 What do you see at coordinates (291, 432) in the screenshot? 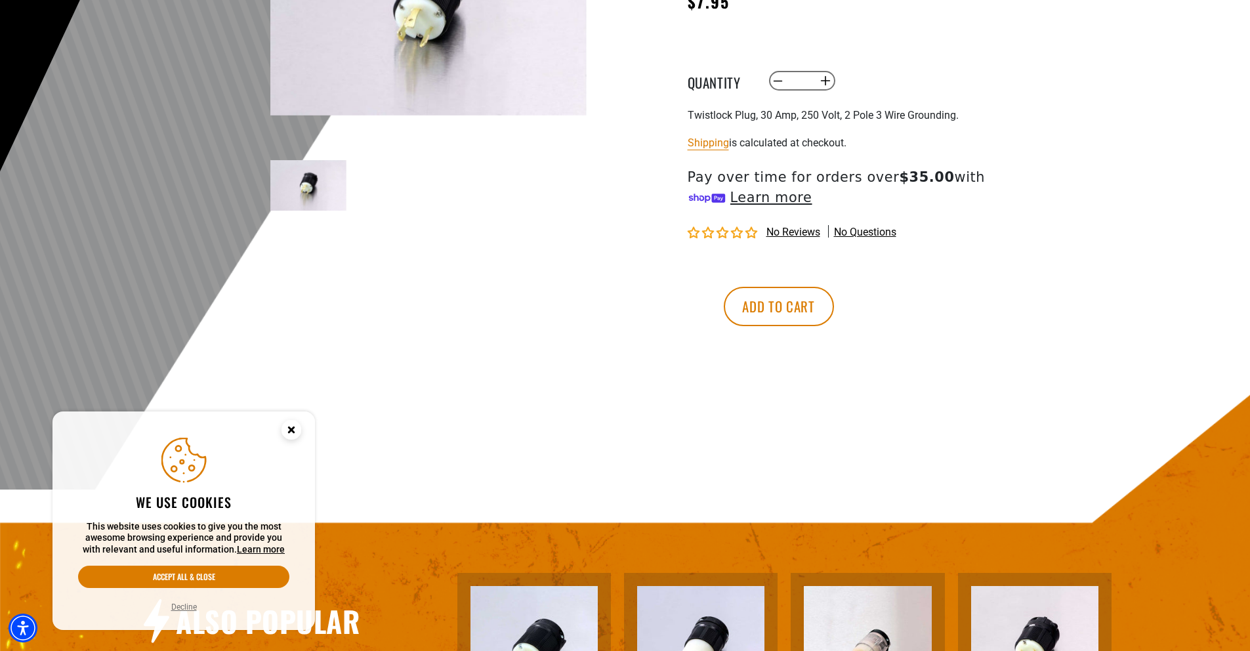
I see `button: Close this option` at bounding box center [291, 432].